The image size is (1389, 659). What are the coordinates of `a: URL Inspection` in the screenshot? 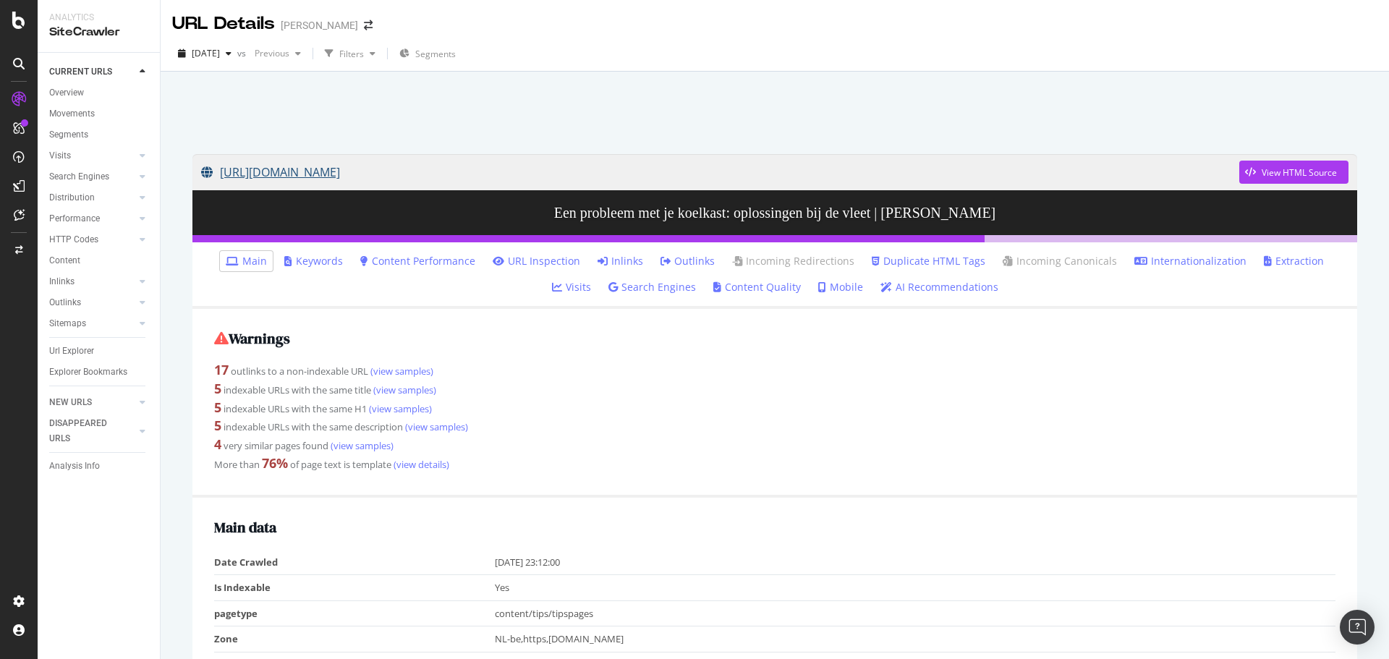 It's located at (536, 261).